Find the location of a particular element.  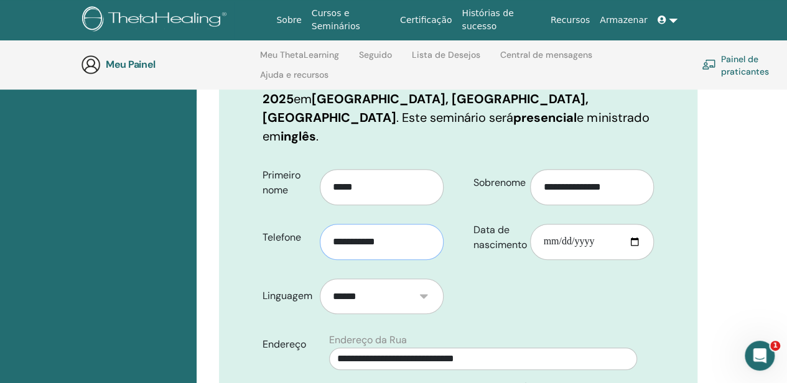

font: Painel de praticantes is located at coordinates (744, 65).